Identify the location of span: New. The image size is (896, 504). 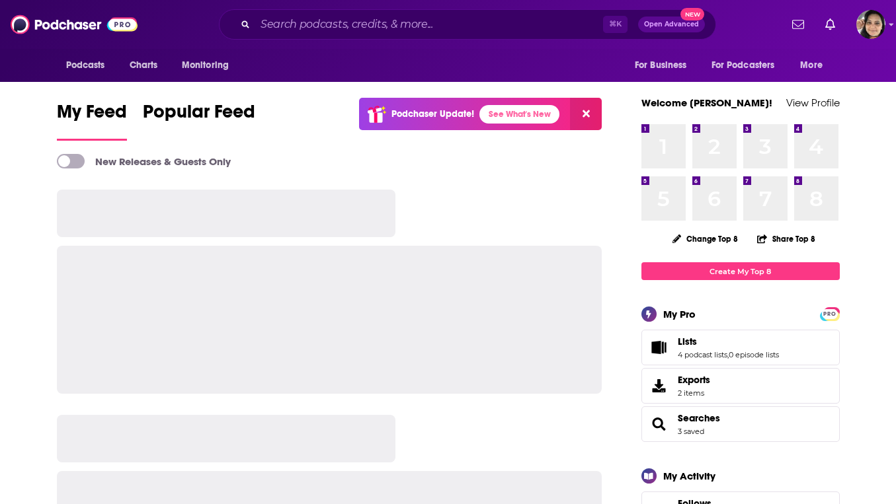
(692, 14).